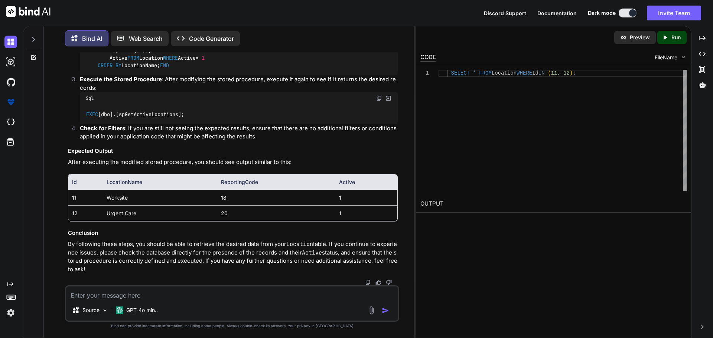  Describe the element at coordinates (553, 73) in the screenshot. I see `span: 11` at that location.